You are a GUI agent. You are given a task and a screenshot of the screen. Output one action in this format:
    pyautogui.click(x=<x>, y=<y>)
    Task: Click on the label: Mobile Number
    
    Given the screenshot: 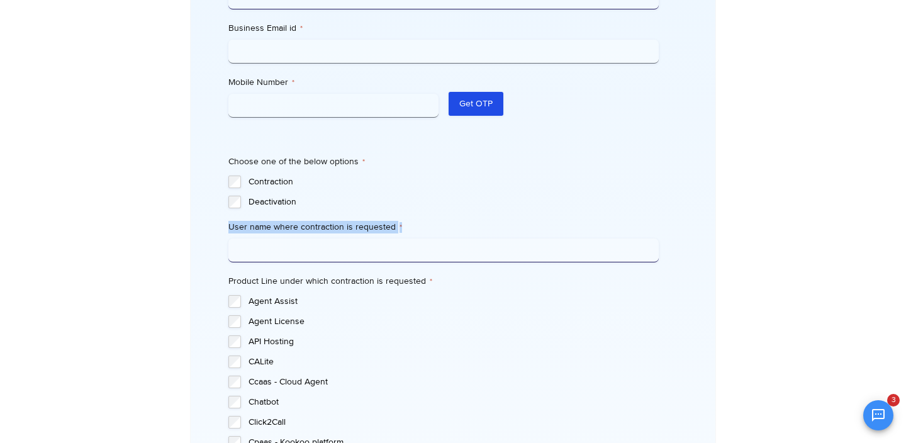 What is the action you would take?
    pyautogui.click(x=333, y=82)
    